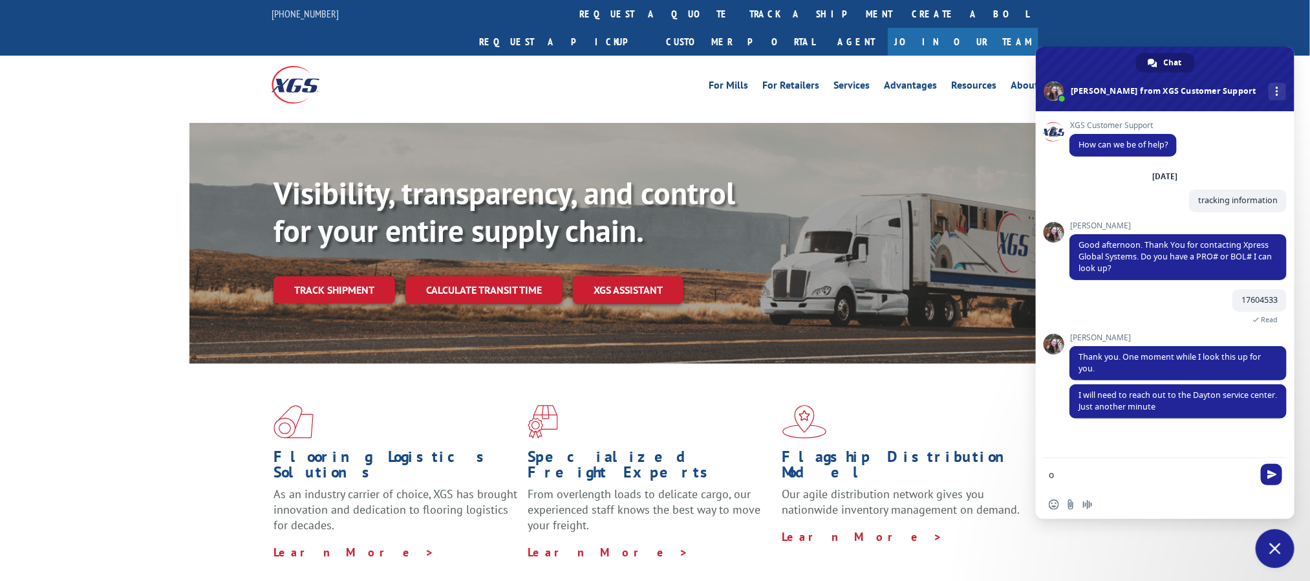 This screenshot has height=581, width=1310. What do you see at coordinates (728, 87) in the screenshot?
I see `a: For Mills` at bounding box center [728, 87].